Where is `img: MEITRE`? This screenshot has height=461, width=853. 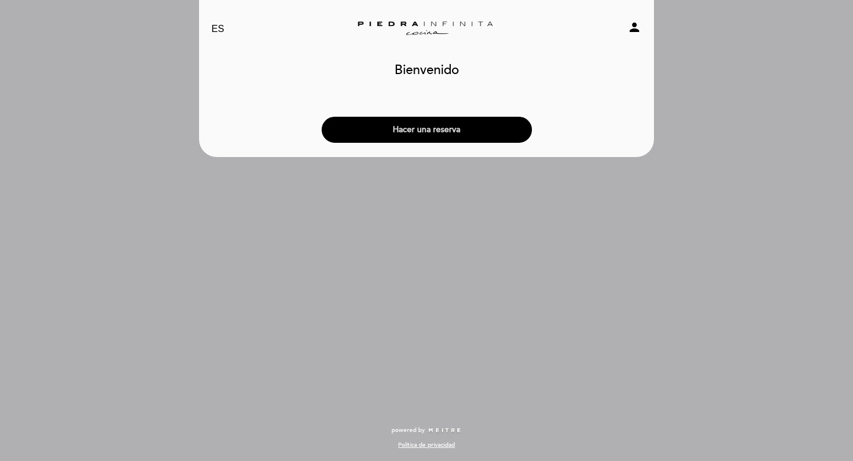
img: MEITRE is located at coordinates (444, 431).